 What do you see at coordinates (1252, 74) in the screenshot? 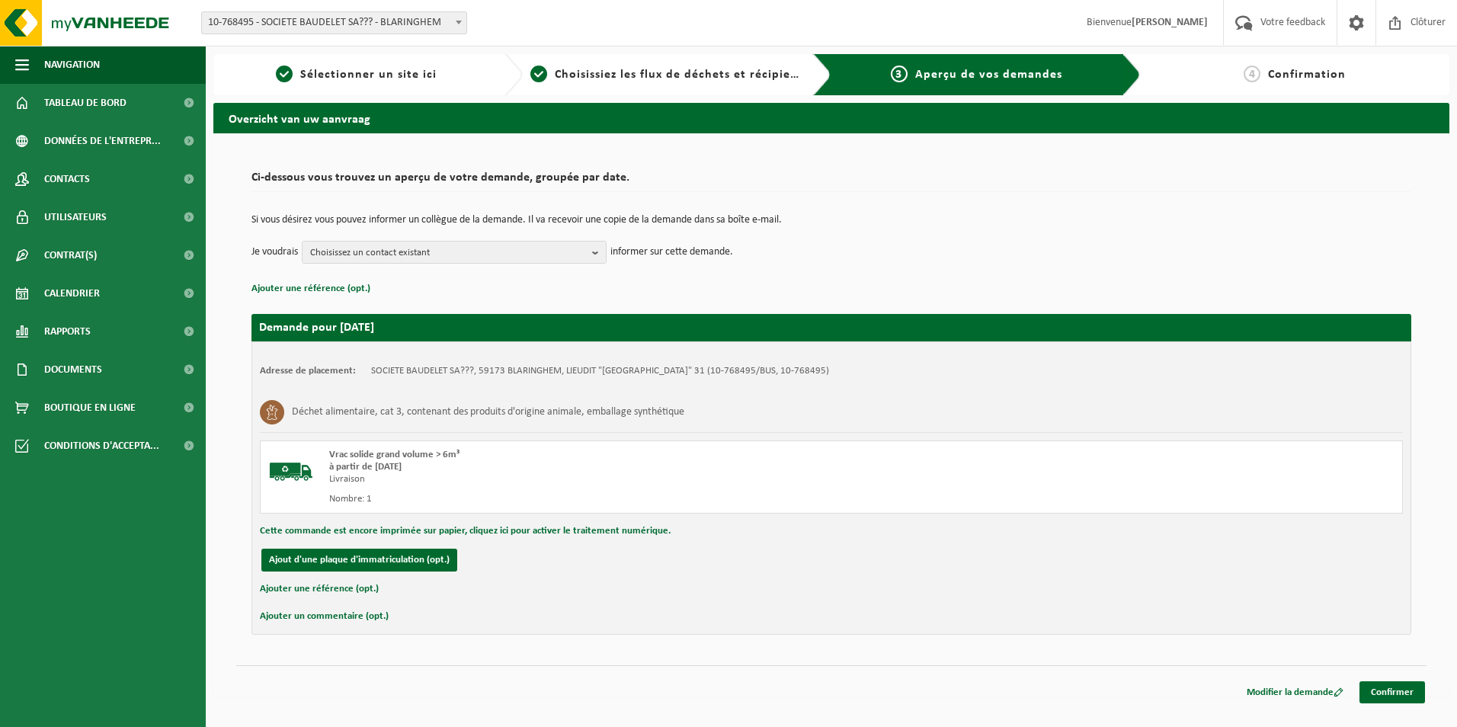
I see `span: 4` at bounding box center [1252, 74].